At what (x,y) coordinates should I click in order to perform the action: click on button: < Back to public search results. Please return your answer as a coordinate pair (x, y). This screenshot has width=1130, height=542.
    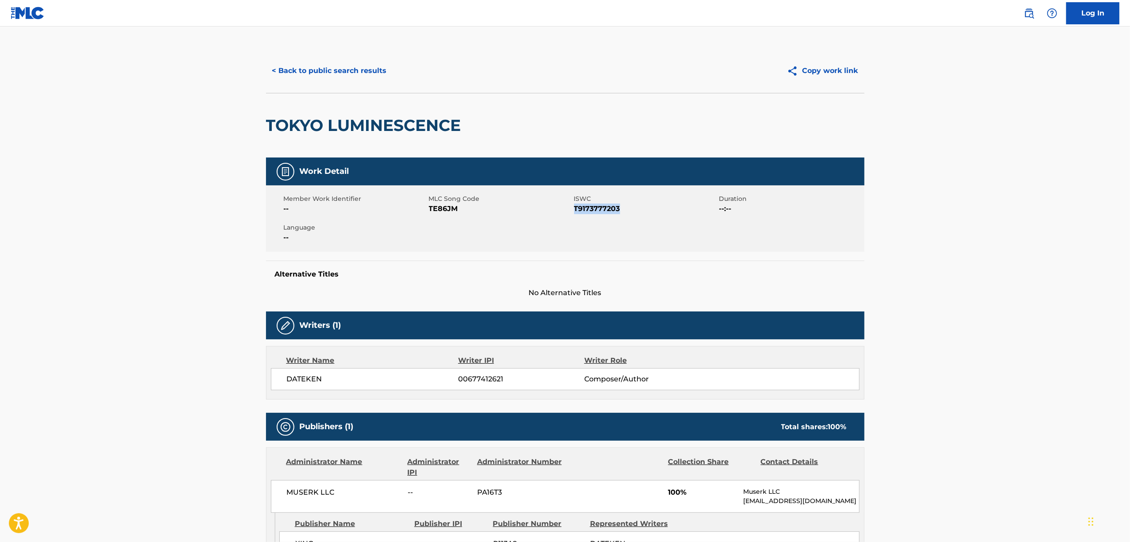
    Looking at the image, I should click on (329, 71).